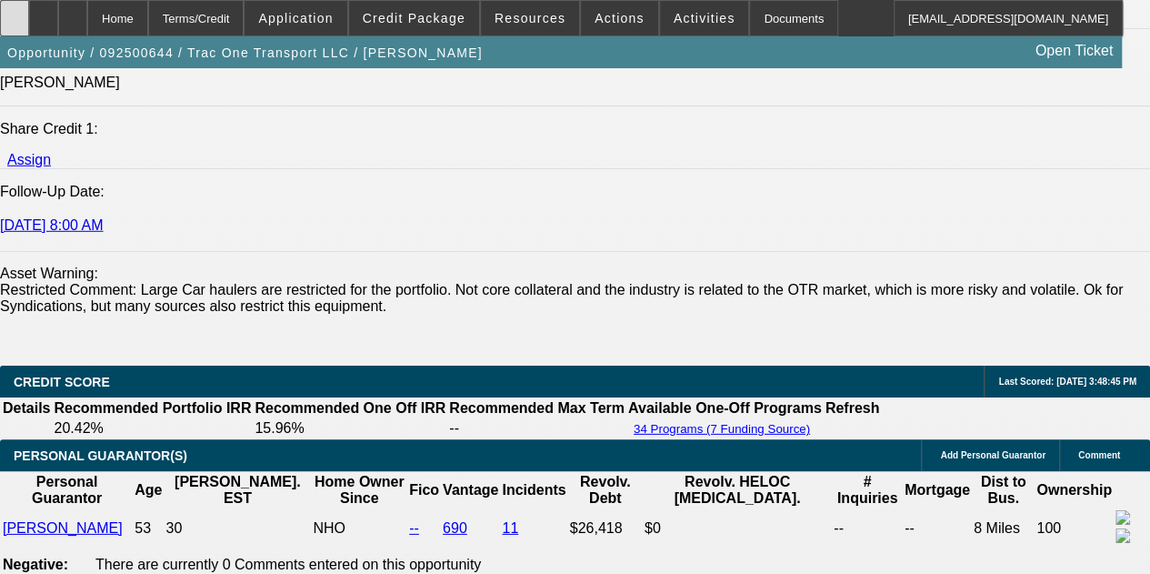  What do you see at coordinates (867, 489) in the screenshot?
I see `b: # Inquiries` at bounding box center [867, 489].